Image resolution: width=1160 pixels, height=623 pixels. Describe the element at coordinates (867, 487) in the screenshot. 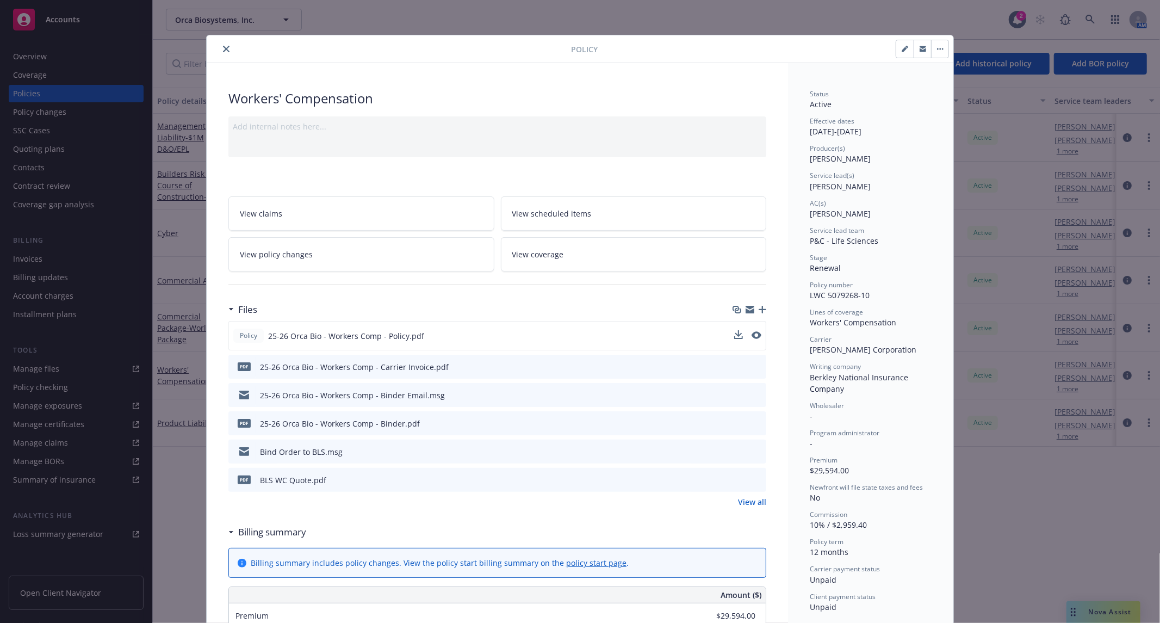

I see `span: Newfront will file state taxes and fees` at that location.